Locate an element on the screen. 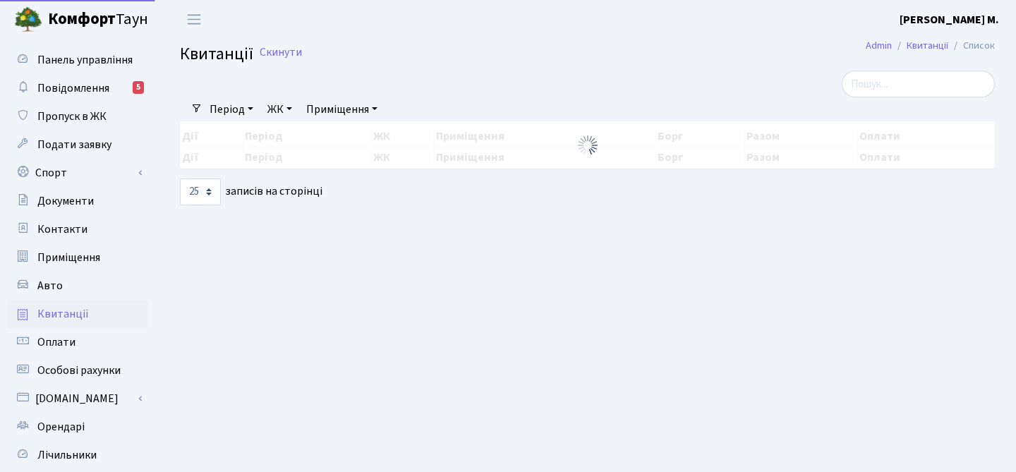  a: Admin is located at coordinates (878, 45).